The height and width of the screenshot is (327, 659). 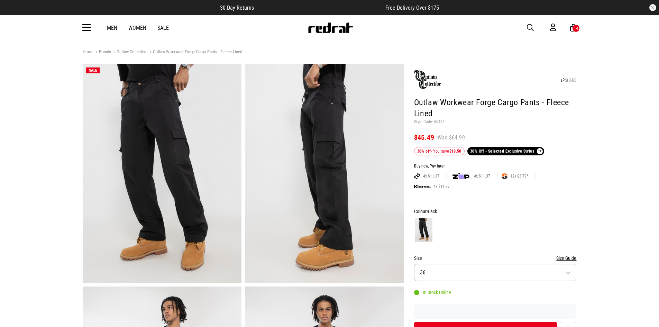 What do you see at coordinates (566, 258) in the screenshot?
I see `button: Size Guide` at bounding box center [566, 258].